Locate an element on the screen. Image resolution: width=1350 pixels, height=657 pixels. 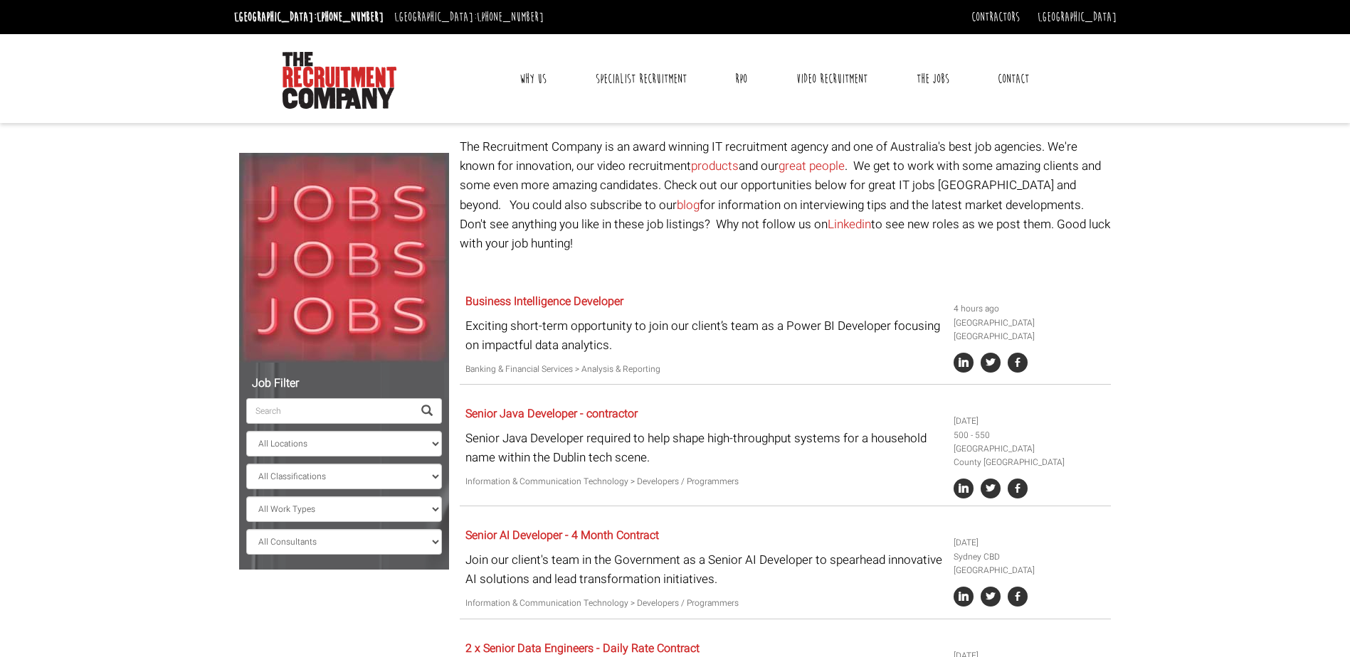
h5: Job Filter is located at coordinates (344, 384).